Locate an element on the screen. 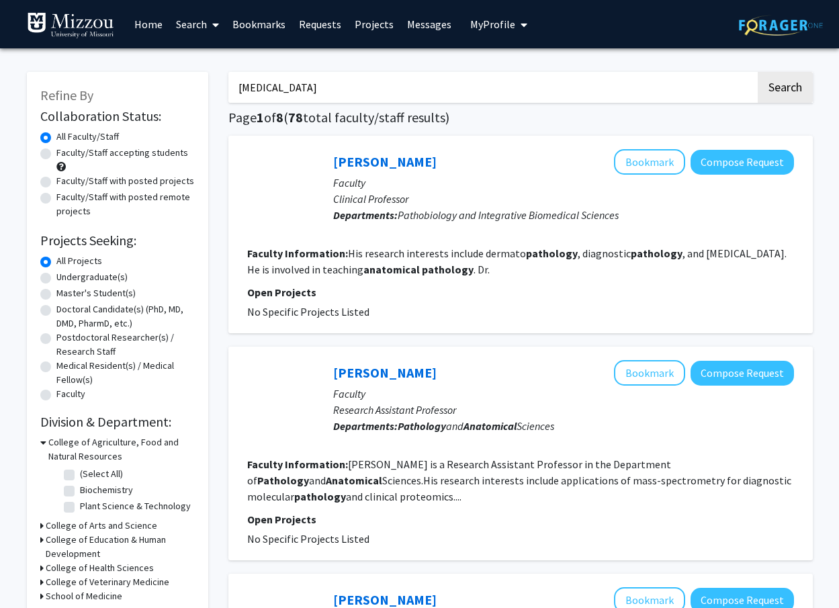  button: Add Kuanysh Kabytaev to Bookmarks is located at coordinates (649, 373).